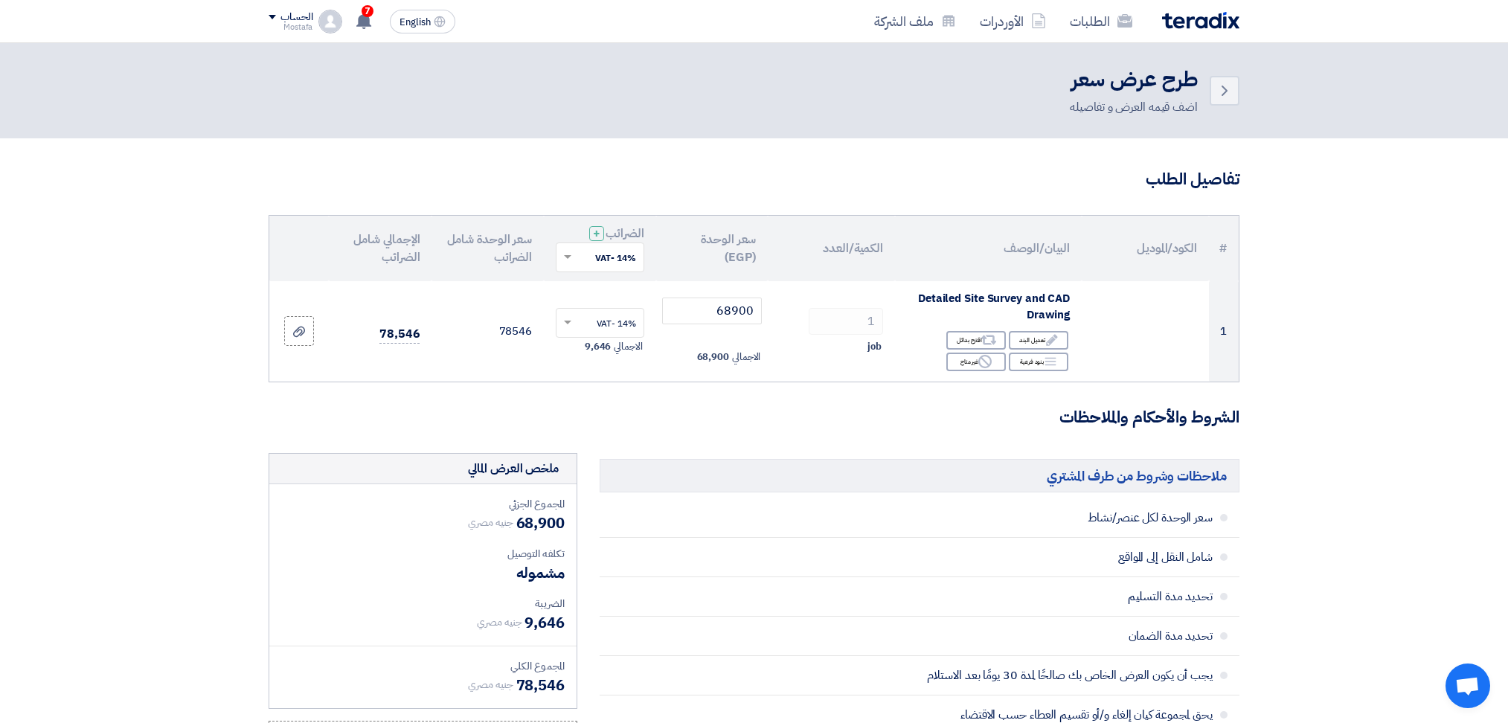 The width and height of the screenshot is (1508, 723). Describe the element at coordinates (1101, 21) in the screenshot. I see `a: الطلبات` at that location.